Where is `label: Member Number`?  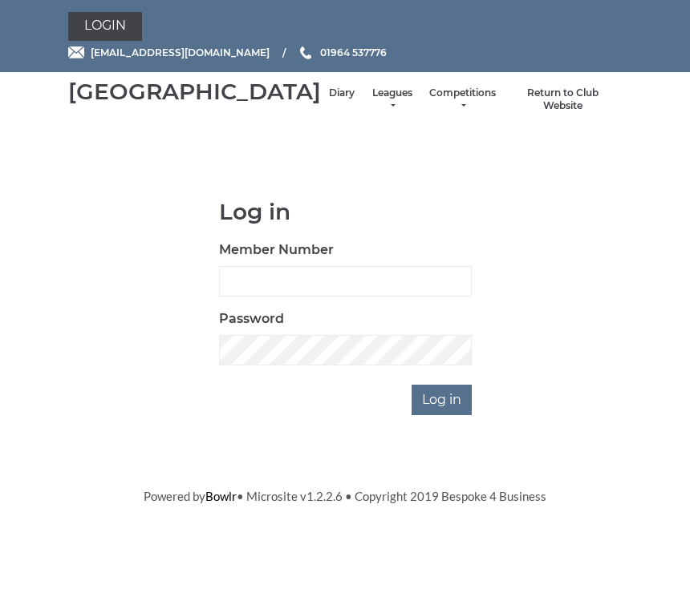
label: Member Number is located at coordinates (276, 250).